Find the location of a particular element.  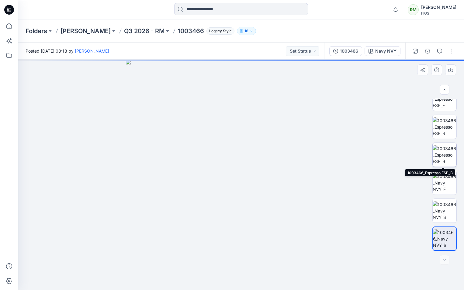

img: 1003466_Navy NVY_B is located at coordinates (444, 239).